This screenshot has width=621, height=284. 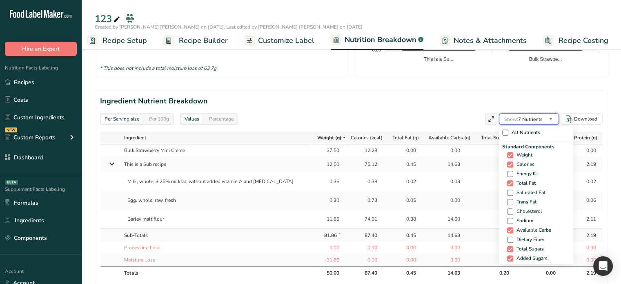 What do you see at coordinates (528, 211) in the screenshot?
I see `span: Cholesterol` at bounding box center [528, 211].